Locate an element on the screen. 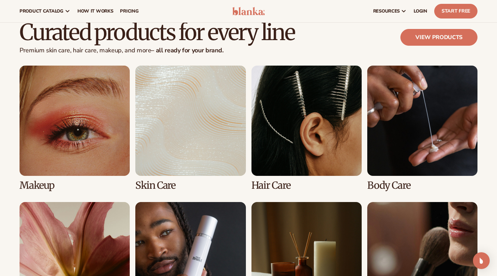 This screenshot has height=276, width=497. h2: Curated products for every line is located at coordinates (157, 32).